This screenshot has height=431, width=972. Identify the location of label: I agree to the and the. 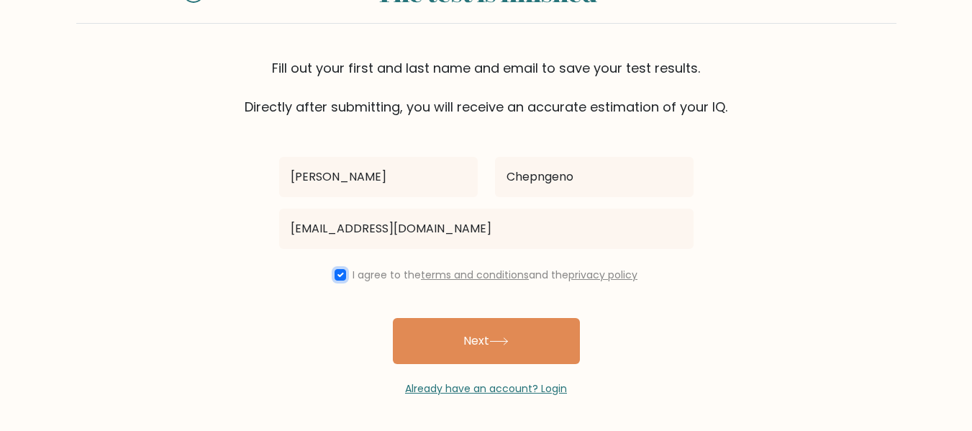
(495, 275).